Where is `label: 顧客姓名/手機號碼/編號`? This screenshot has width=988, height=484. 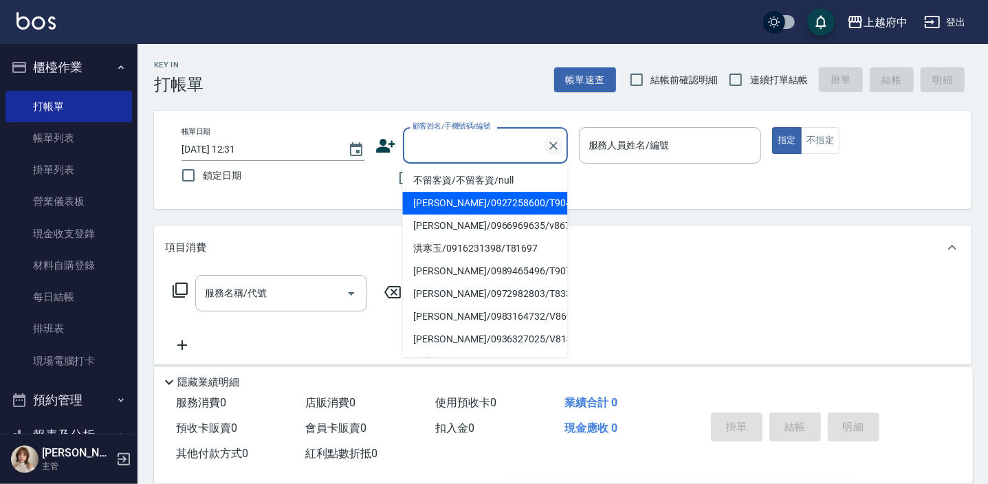 label: 顧客姓名/手機號碼/編號 is located at coordinates (452, 126).